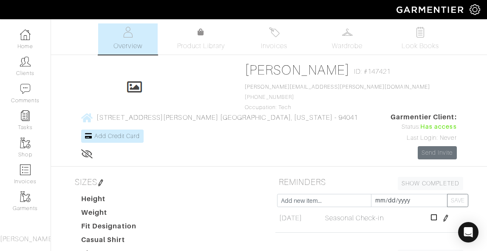 This screenshot has width=487, height=251. What do you see at coordinates (371, 182) in the screenshot?
I see `h5: REMINDERS` at bounding box center [371, 182].